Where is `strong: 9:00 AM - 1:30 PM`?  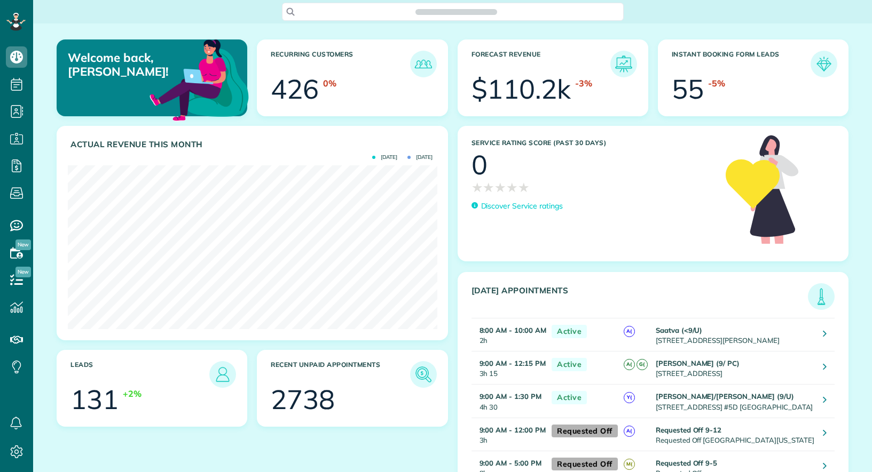 strong: 9:00 AM - 1:30 PM is located at coordinates (510, 397).